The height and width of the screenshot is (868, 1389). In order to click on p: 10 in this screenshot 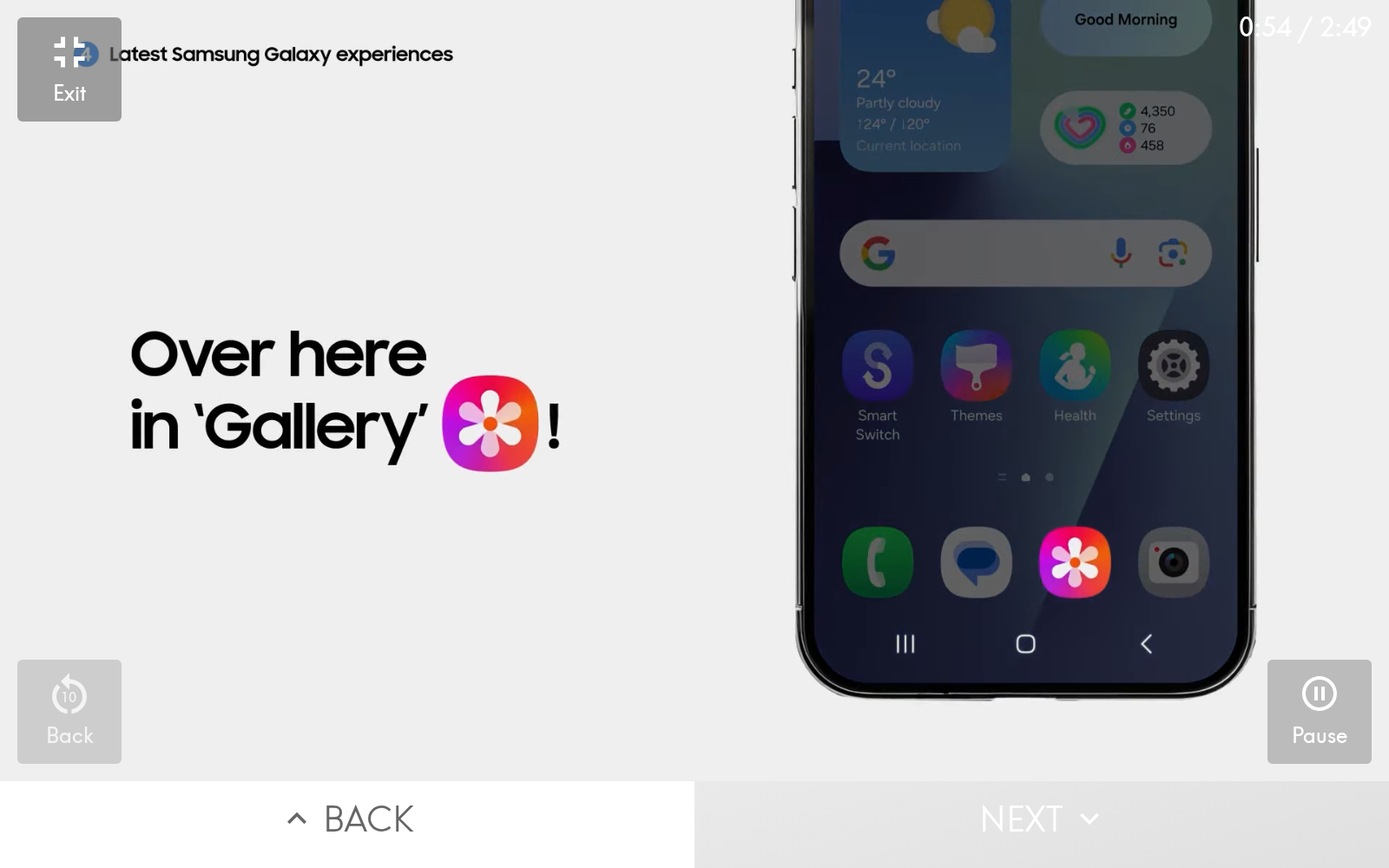, I will do `click(68, 697)`.